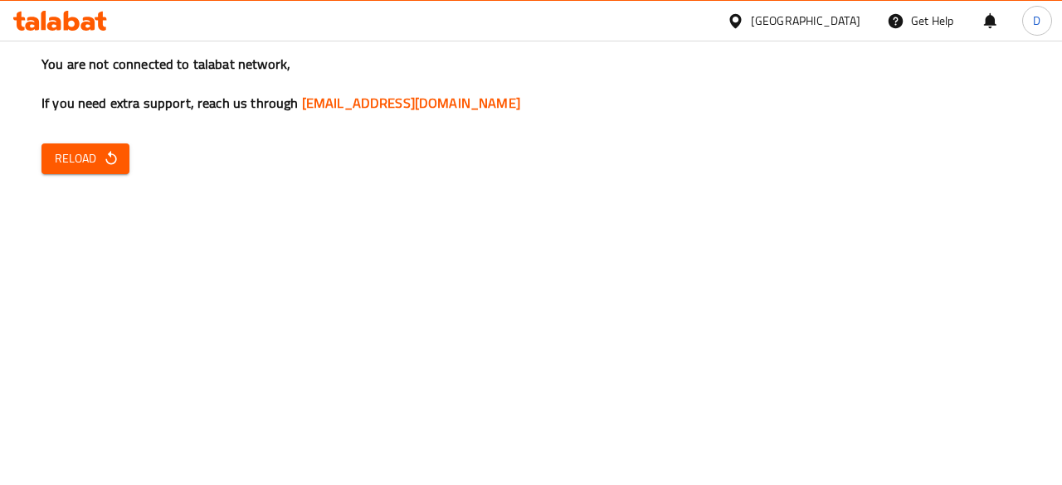 This screenshot has height=485, width=1062. Describe the element at coordinates (531, 84) in the screenshot. I see `h3: You are not connected to talabat network, If you need extra support, reach us through` at that location.